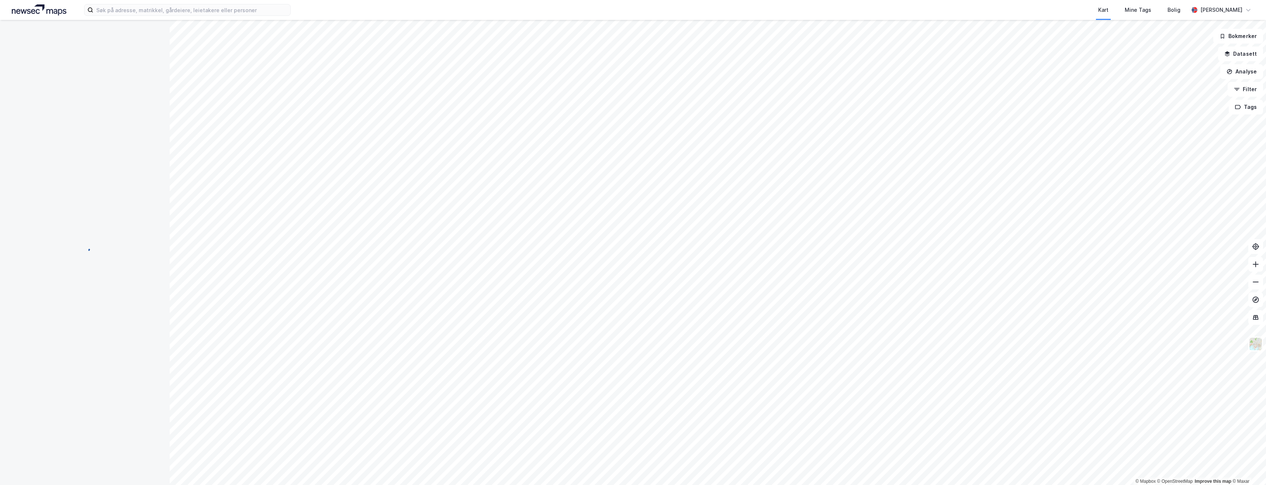 The width and height of the screenshot is (1266, 485). Describe the element at coordinates (85, 248) in the screenshot. I see `img: spinner.a6d8c91a73a9ac5275cf975e30b51cfb.svg` at that location.